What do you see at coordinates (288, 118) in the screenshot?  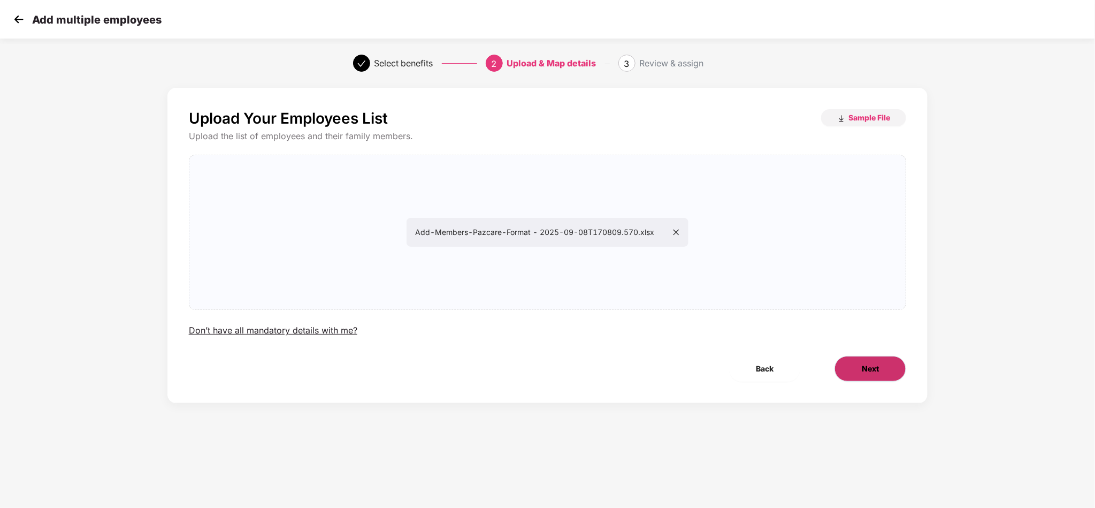 I see `p: Upload Your Employees List` at bounding box center [288, 118].